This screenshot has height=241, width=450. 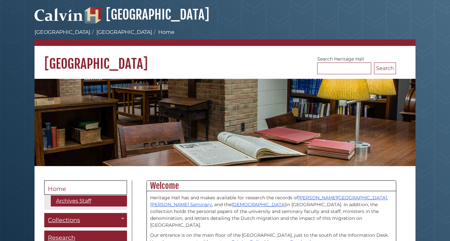 What do you see at coordinates (93, 15) in the screenshot?
I see `img: Hekman Library Logo` at bounding box center [93, 15].